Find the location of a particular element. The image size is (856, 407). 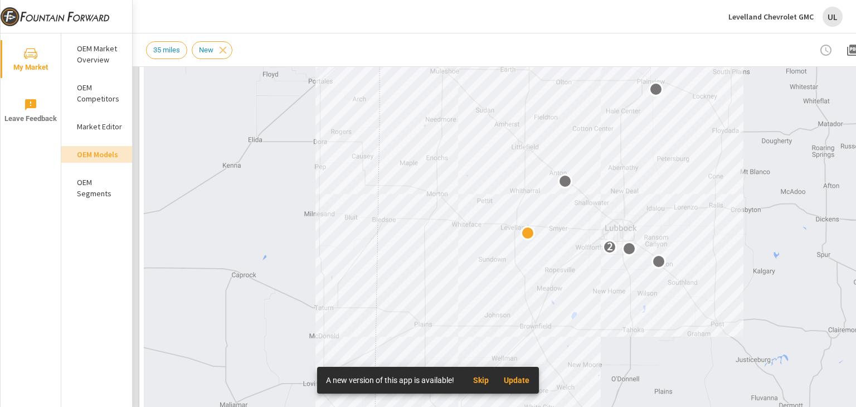

span: Leave Feedback is located at coordinates (31, 112).